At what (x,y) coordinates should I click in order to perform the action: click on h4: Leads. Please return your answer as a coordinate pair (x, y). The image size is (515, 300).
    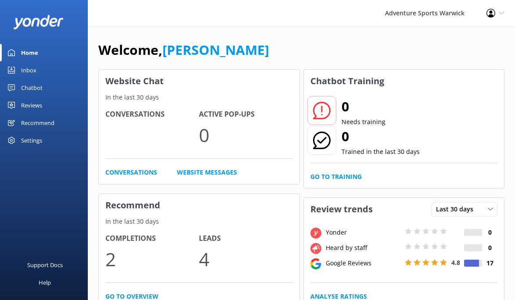
    Looking at the image, I should click on (245, 239).